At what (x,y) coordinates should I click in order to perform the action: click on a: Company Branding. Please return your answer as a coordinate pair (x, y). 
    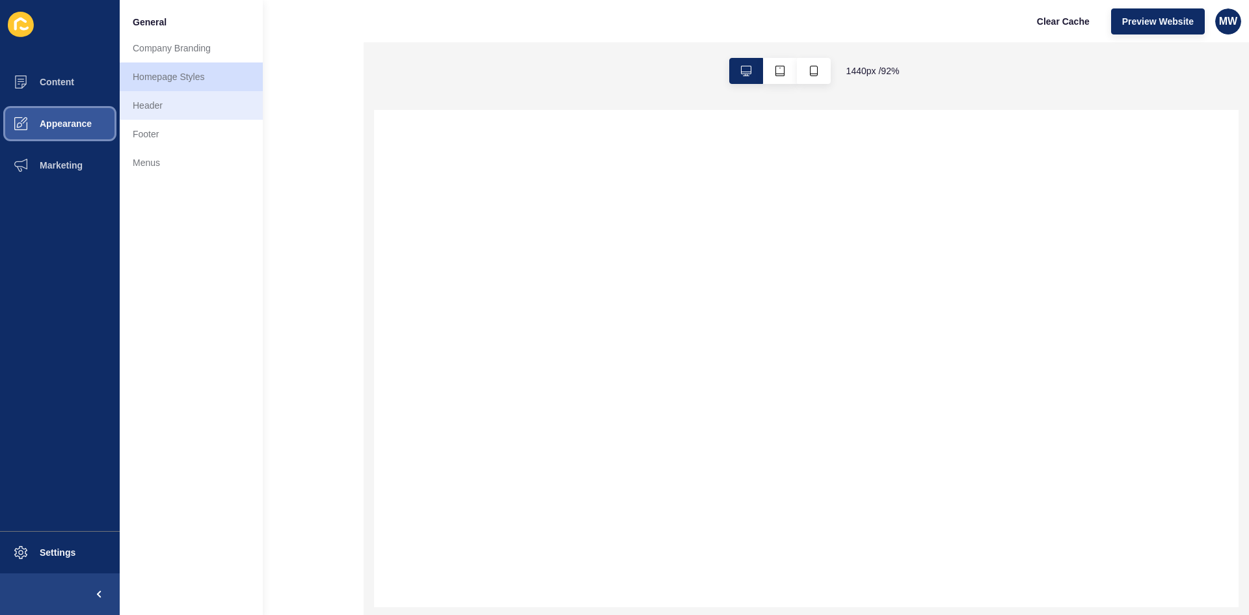
    Looking at the image, I should click on (191, 48).